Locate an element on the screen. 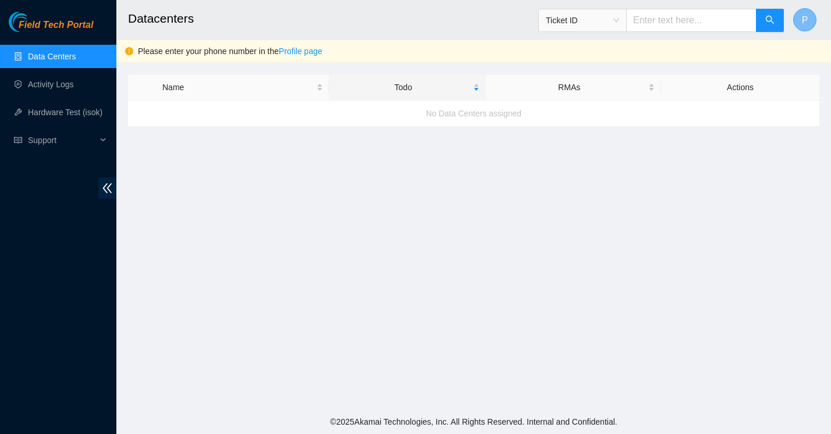 The width and height of the screenshot is (831, 434). footer: © 2025 Akamai Technologies, Inc. All Rights Reserved. Internal and Confidential. is located at coordinates (474, 422).